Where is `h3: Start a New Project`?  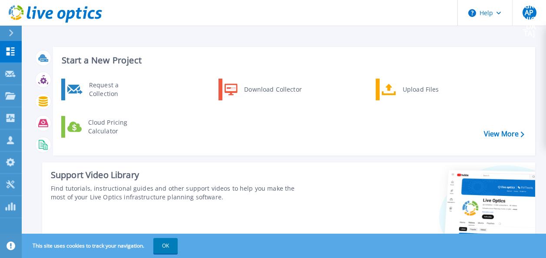
h3: Start a New Project is located at coordinates (292, 60).